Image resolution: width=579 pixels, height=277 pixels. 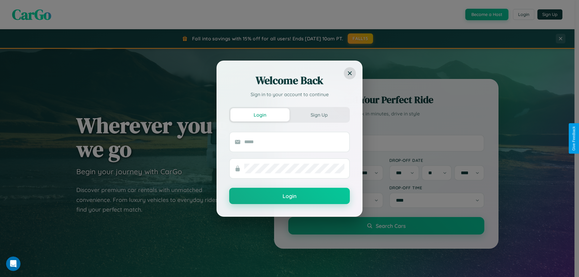 I want to click on p: Sign in to your account to continue, so click(x=289, y=94).